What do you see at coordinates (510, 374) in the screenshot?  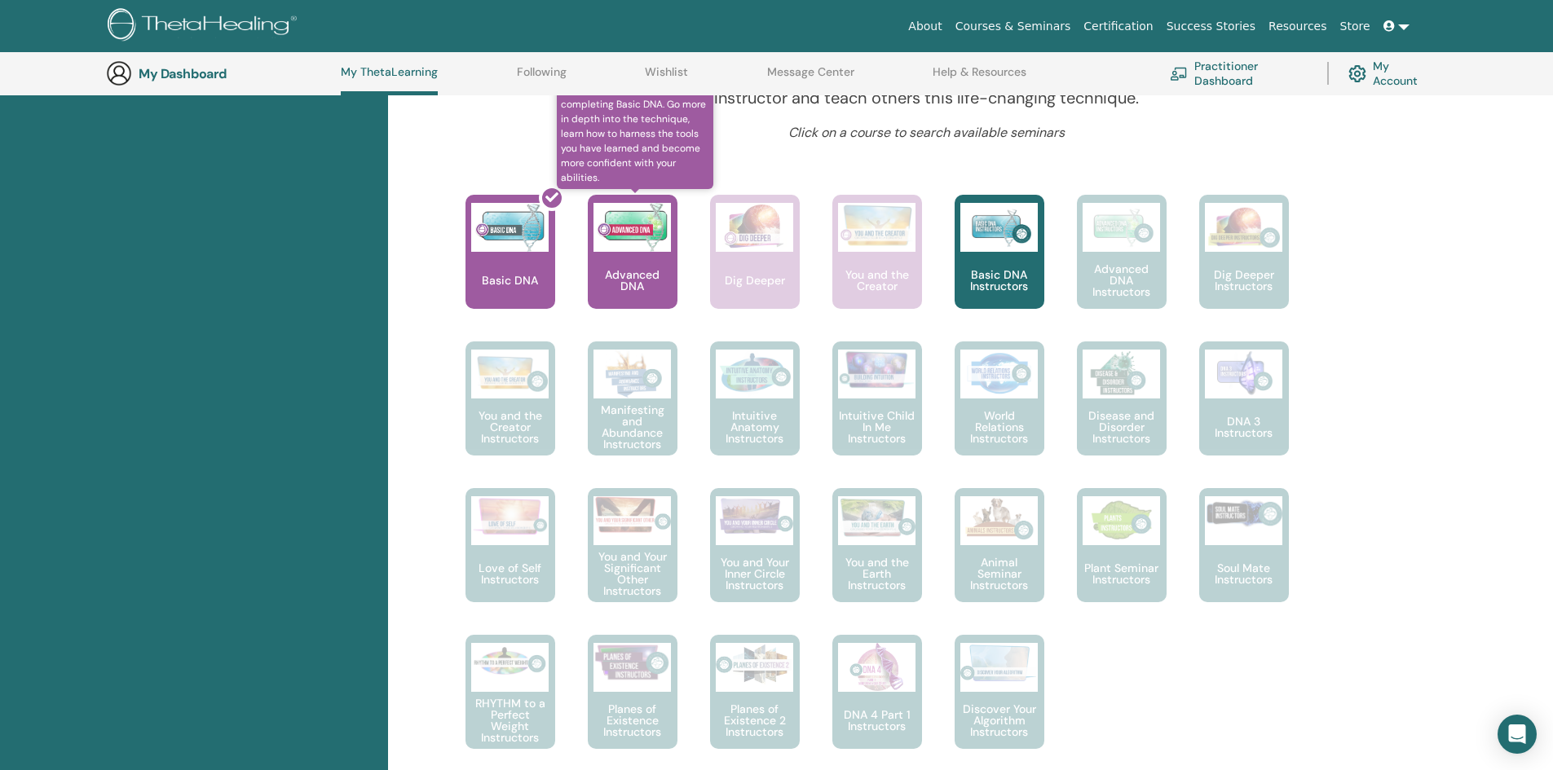 I see `img: You and the Creator Instructors` at bounding box center [510, 374].